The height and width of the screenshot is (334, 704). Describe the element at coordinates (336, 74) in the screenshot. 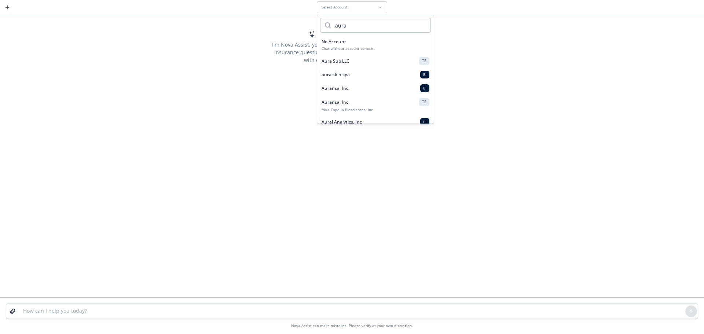

I see `span: aura skin spa` at that location.